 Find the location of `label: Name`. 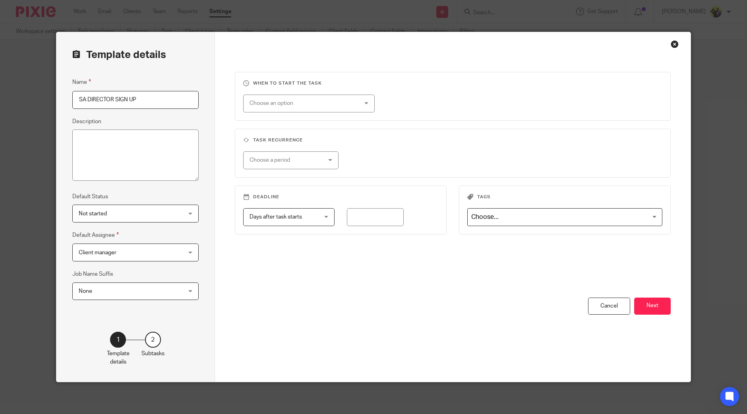

label: Name is located at coordinates (81, 82).